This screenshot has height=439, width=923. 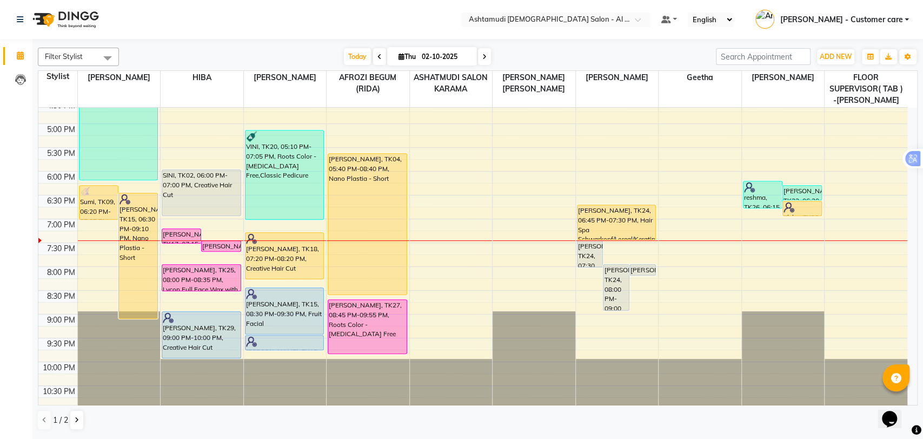 I want to click on div: 10:00 PM, so click(x=59, y=367).